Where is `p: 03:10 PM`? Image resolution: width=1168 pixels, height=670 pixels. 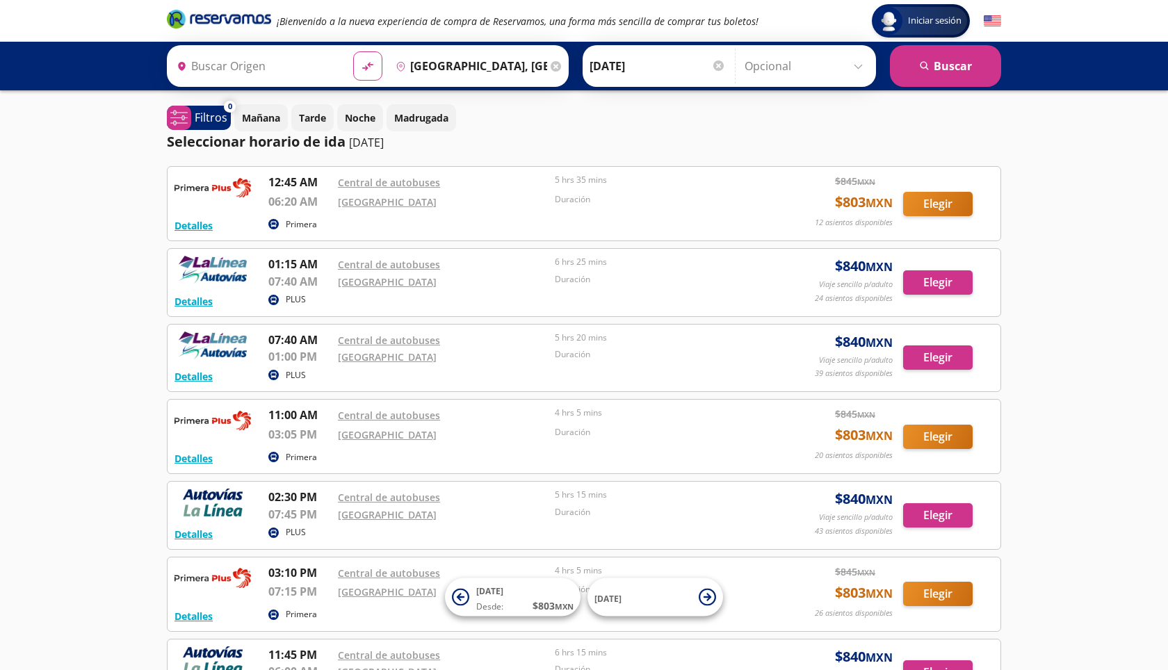
p: 03:10 PM is located at coordinates (300, 573).